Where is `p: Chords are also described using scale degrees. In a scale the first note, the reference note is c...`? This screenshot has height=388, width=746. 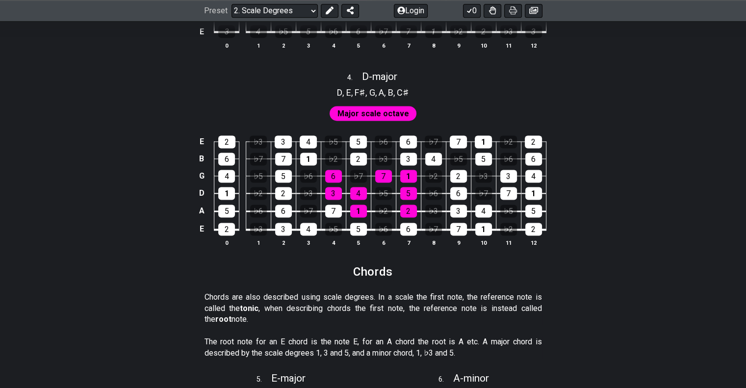
p: Chords are also described using scale degrees. In a scale the first note, the reference note is c... is located at coordinates (373, 308).